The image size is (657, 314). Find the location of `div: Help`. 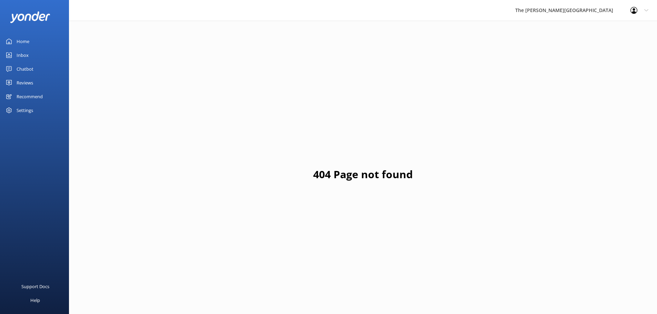

div: Help is located at coordinates (35, 300).